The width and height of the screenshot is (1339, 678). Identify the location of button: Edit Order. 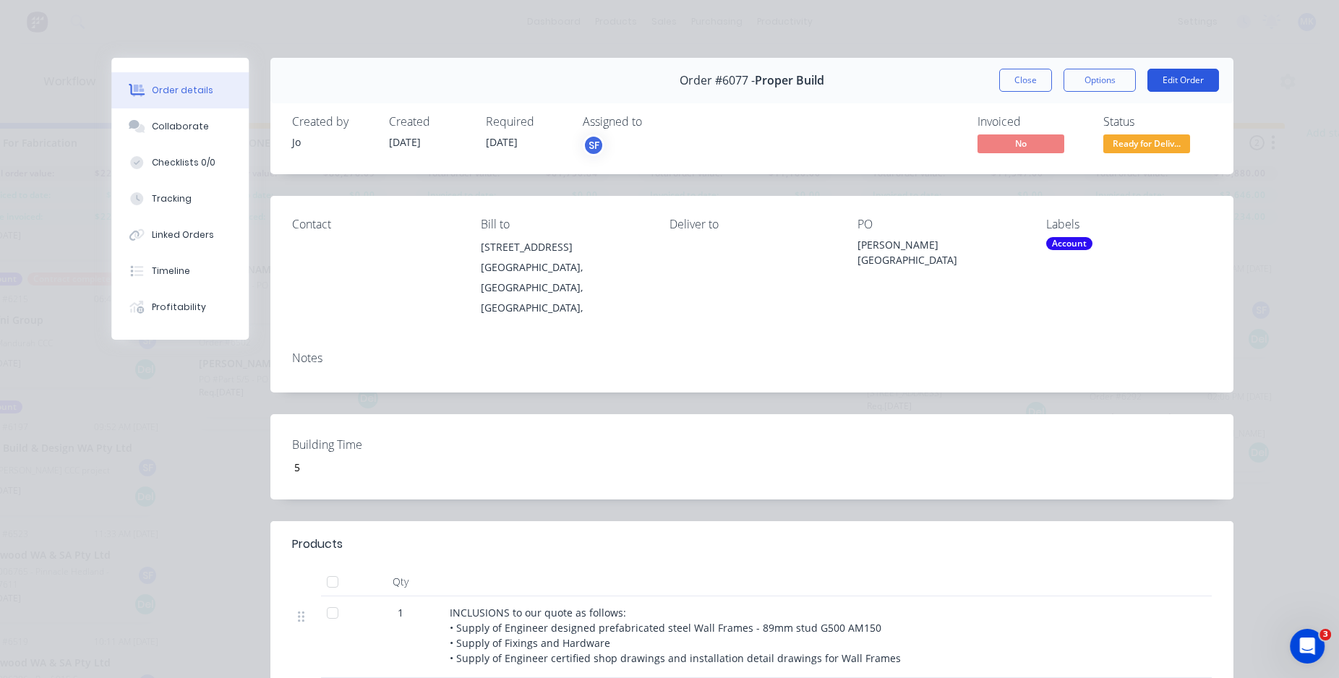
(1183, 80).